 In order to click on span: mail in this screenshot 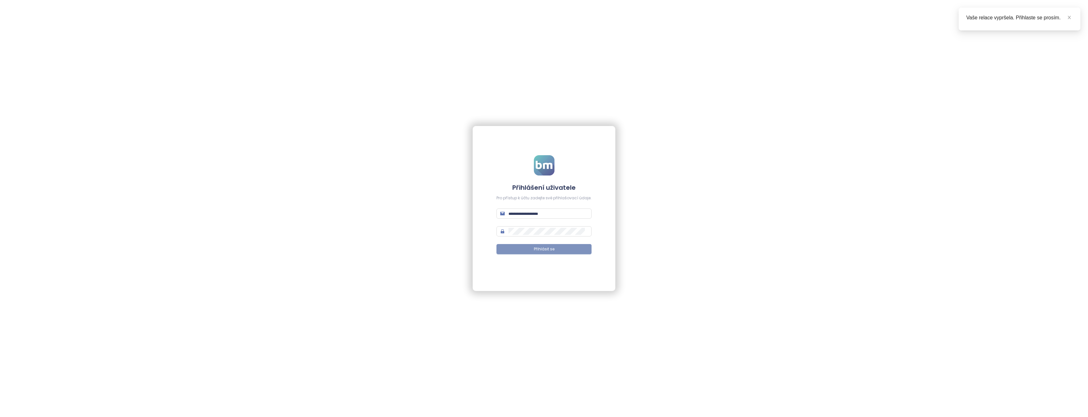, I will do `click(502, 213)`.